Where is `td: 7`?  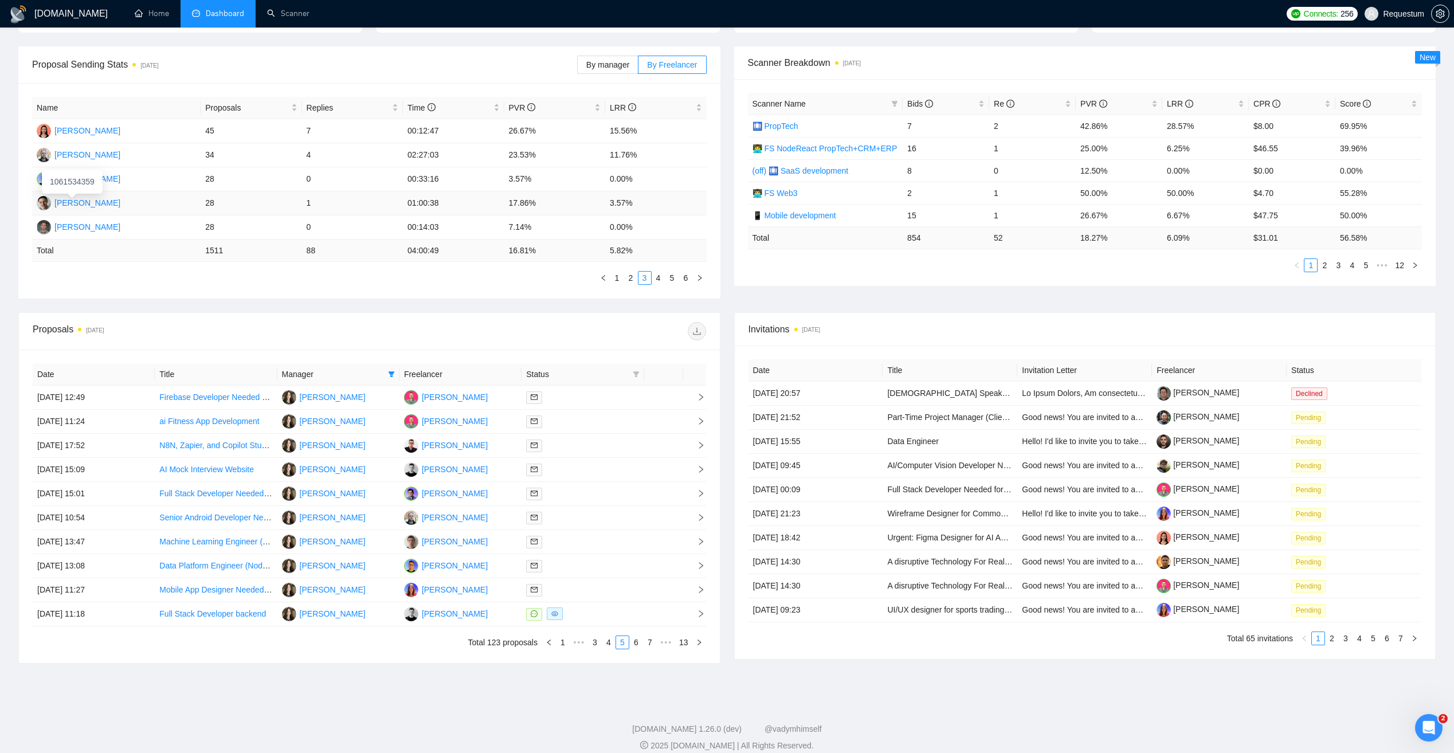 td: 7 is located at coordinates (946, 126).